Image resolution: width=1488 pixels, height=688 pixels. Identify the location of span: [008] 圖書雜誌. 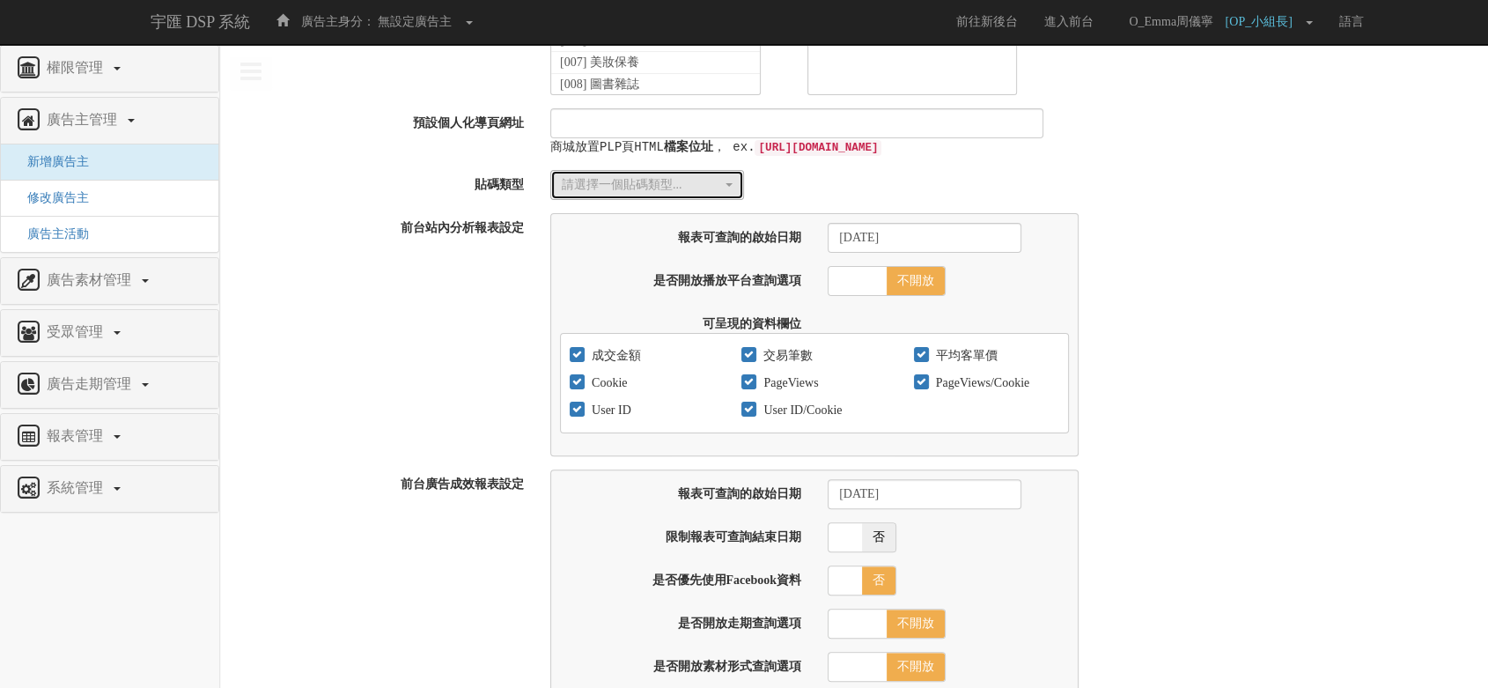
(600, 84).